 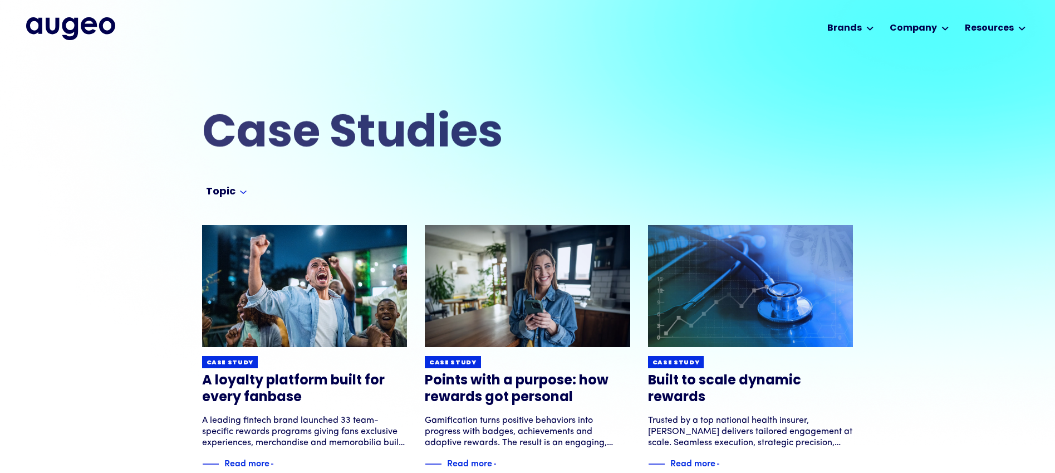 What do you see at coordinates (71, 28) in the screenshot?
I see `a: home` at bounding box center [71, 28].